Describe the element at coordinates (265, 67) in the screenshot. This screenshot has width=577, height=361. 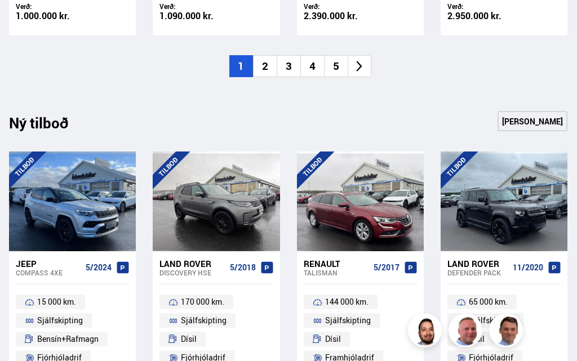
I see `li: 2` at that location.